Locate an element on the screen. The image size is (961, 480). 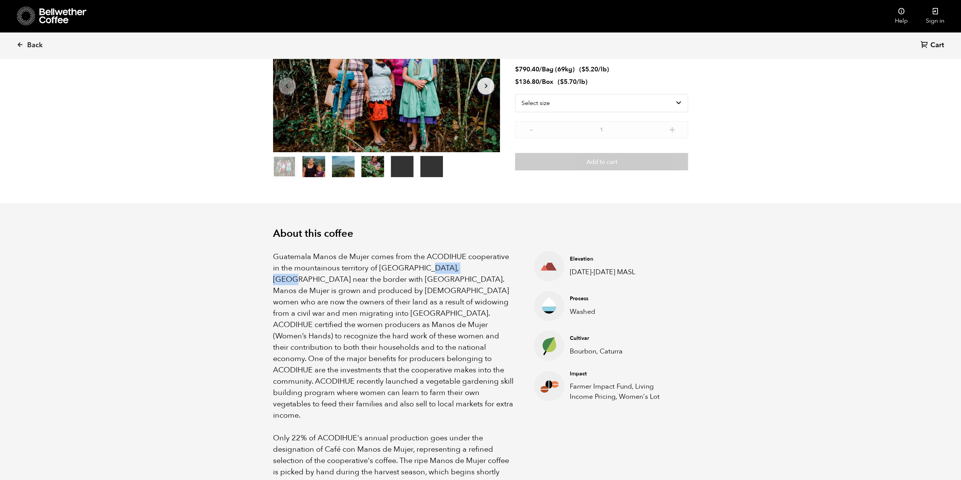
a: Cart is located at coordinates (934, 45).